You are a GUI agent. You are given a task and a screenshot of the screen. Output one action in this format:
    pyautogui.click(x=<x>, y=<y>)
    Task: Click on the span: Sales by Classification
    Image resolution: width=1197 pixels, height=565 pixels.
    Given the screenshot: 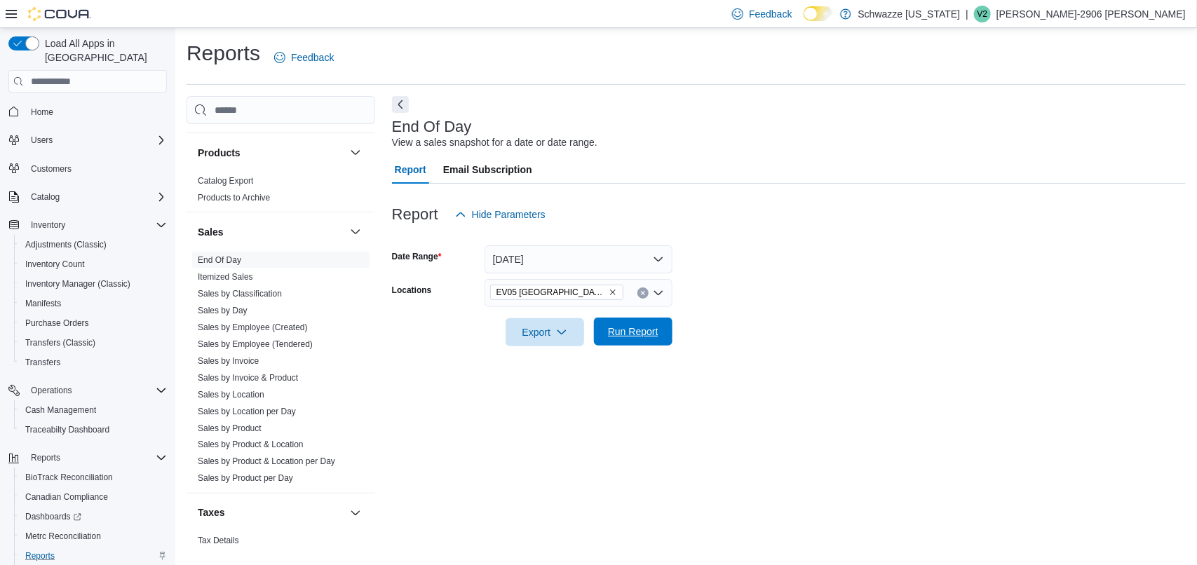 What is the action you would take?
    pyautogui.click(x=240, y=294)
    